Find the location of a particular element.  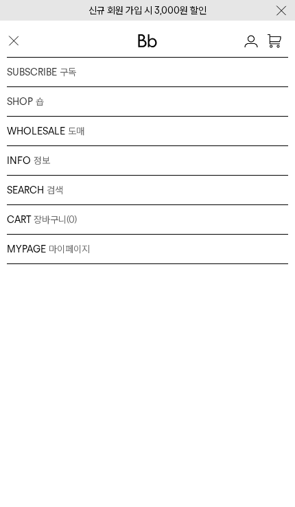

p: CART is located at coordinates (19, 220).